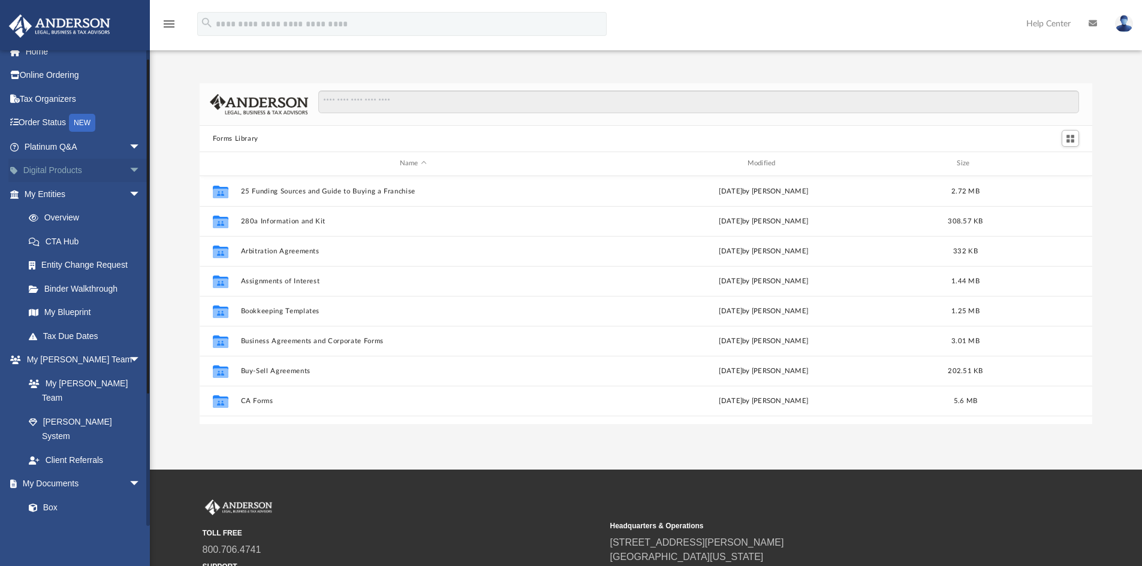 This screenshot has width=1142, height=566. Describe the element at coordinates (965, 164) in the screenshot. I see `div: Size` at that location.